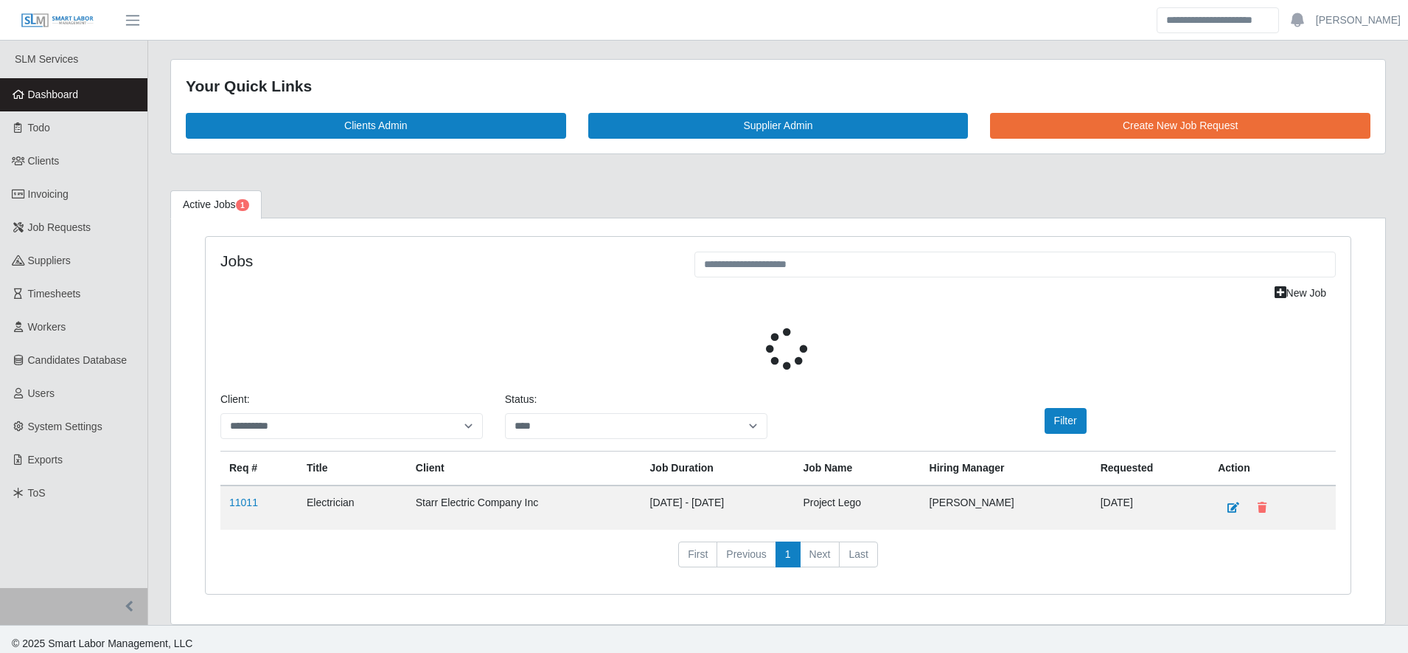  What do you see at coordinates (60, 227) in the screenshot?
I see `span: Job Requests` at bounding box center [60, 227].